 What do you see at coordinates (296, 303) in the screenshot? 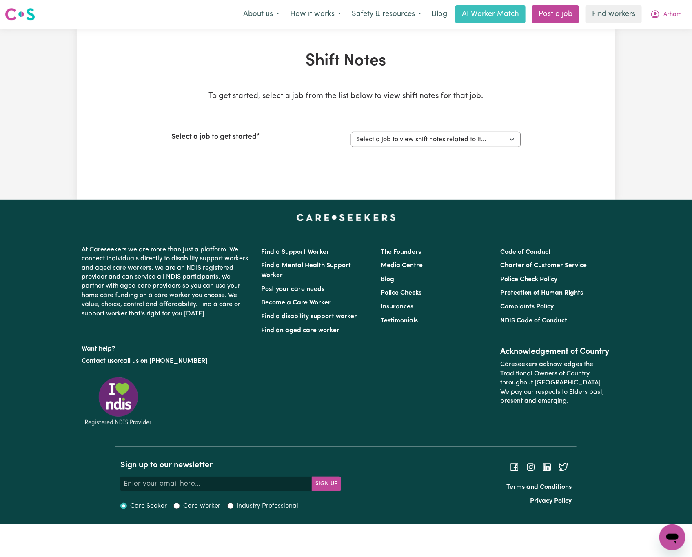
I see `a: Become a Care Worker` at bounding box center [296, 303].